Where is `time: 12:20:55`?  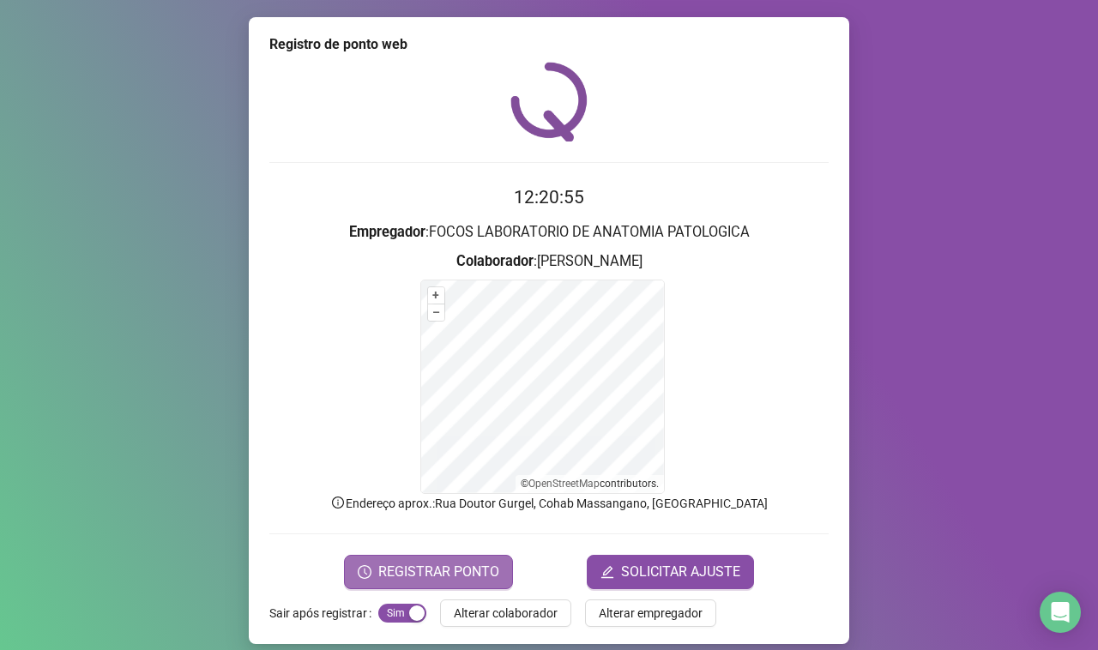 time: 12:20:55 is located at coordinates (549, 197).